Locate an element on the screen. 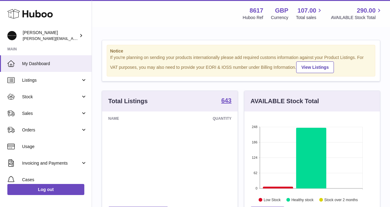 The image size is (390, 207). span: Cases is located at coordinates (55, 180).